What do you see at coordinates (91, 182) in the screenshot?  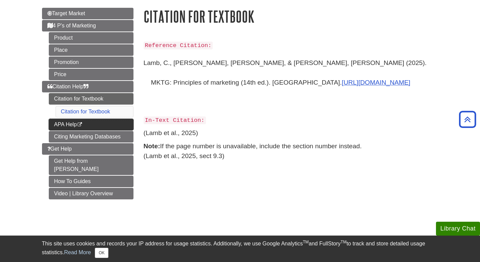 I see `a: How To Guides` at bounding box center [91, 182].